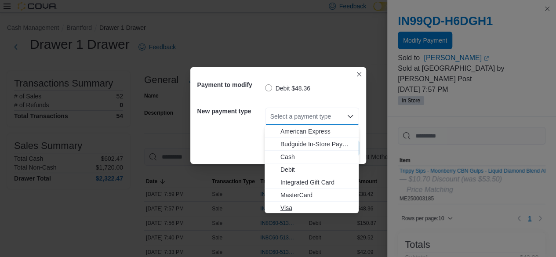  What do you see at coordinates (230, 111) in the screenshot?
I see `h5: New payment type` at bounding box center [230, 111].